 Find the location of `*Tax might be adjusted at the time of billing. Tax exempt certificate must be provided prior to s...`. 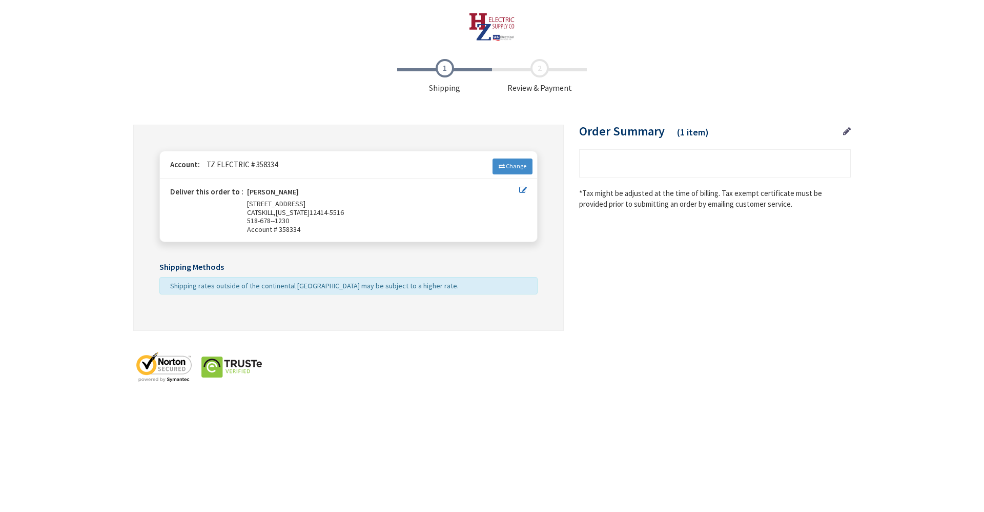

*Tax might be adjusted at the time of billing. Tax exempt certificate must be provided prior to s... is located at coordinates (715, 198).